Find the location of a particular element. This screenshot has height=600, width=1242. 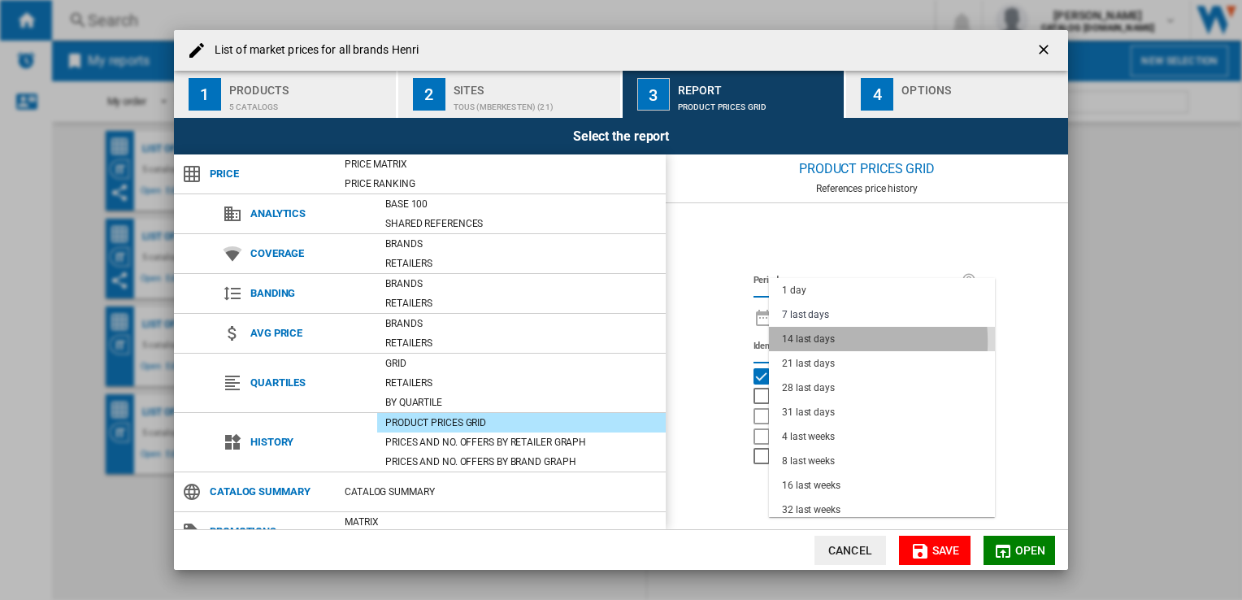

div: 14 last days is located at coordinates (808, 339).